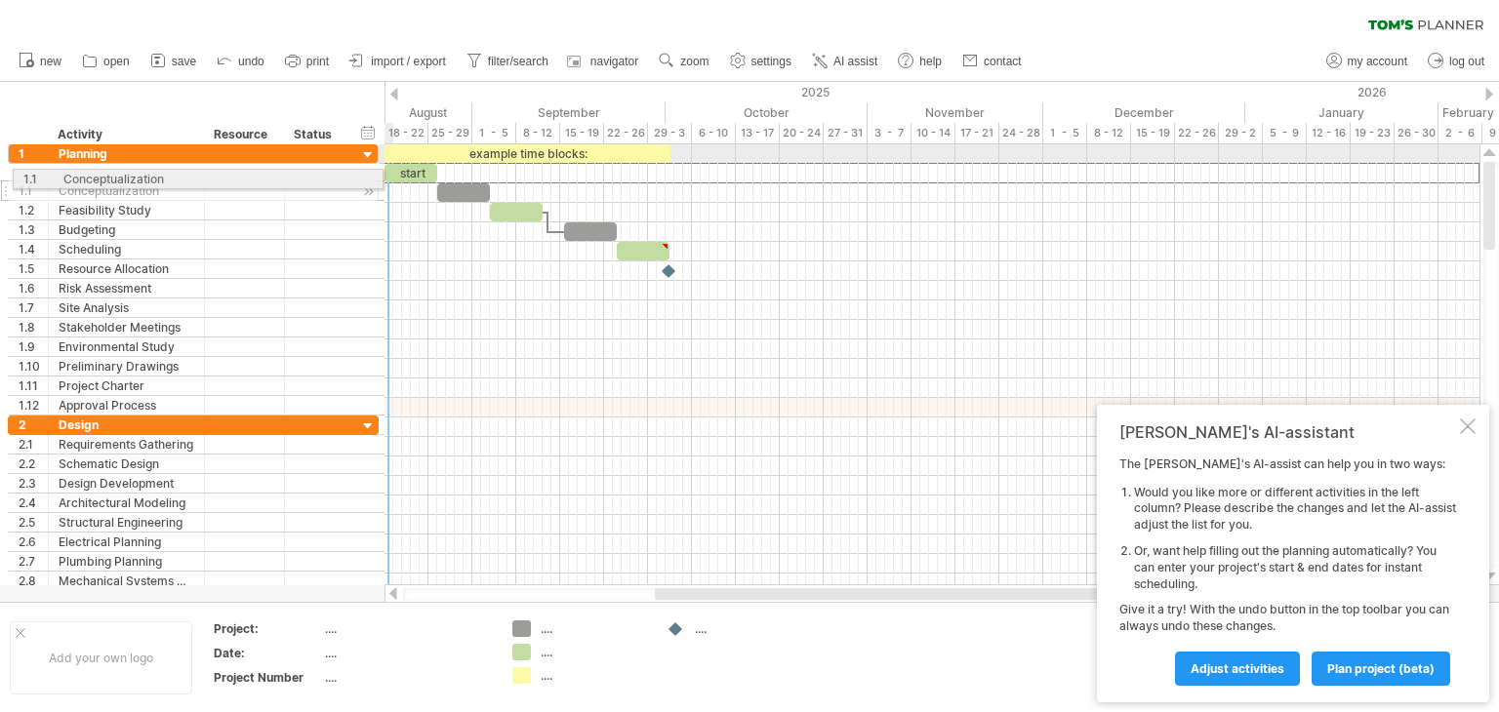 Image resolution: width=1499 pixels, height=712 pixels. I want to click on div: Site Analysis, so click(126, 307).